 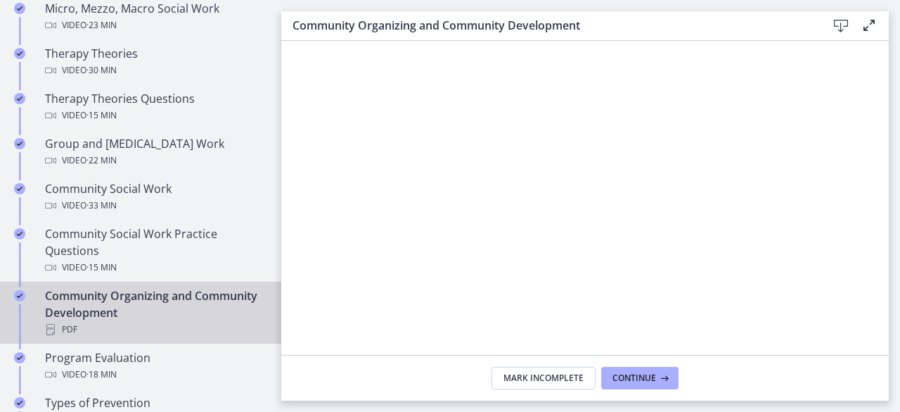 What do you see at coordinates (155, 329) in the screenshot?
I see `div: PDF` at bounding box center [155, 329].